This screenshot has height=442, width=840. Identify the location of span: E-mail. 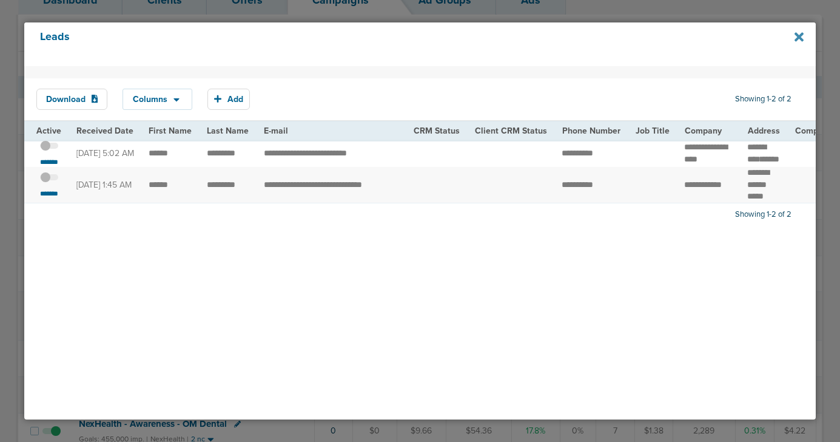
(276, 130).